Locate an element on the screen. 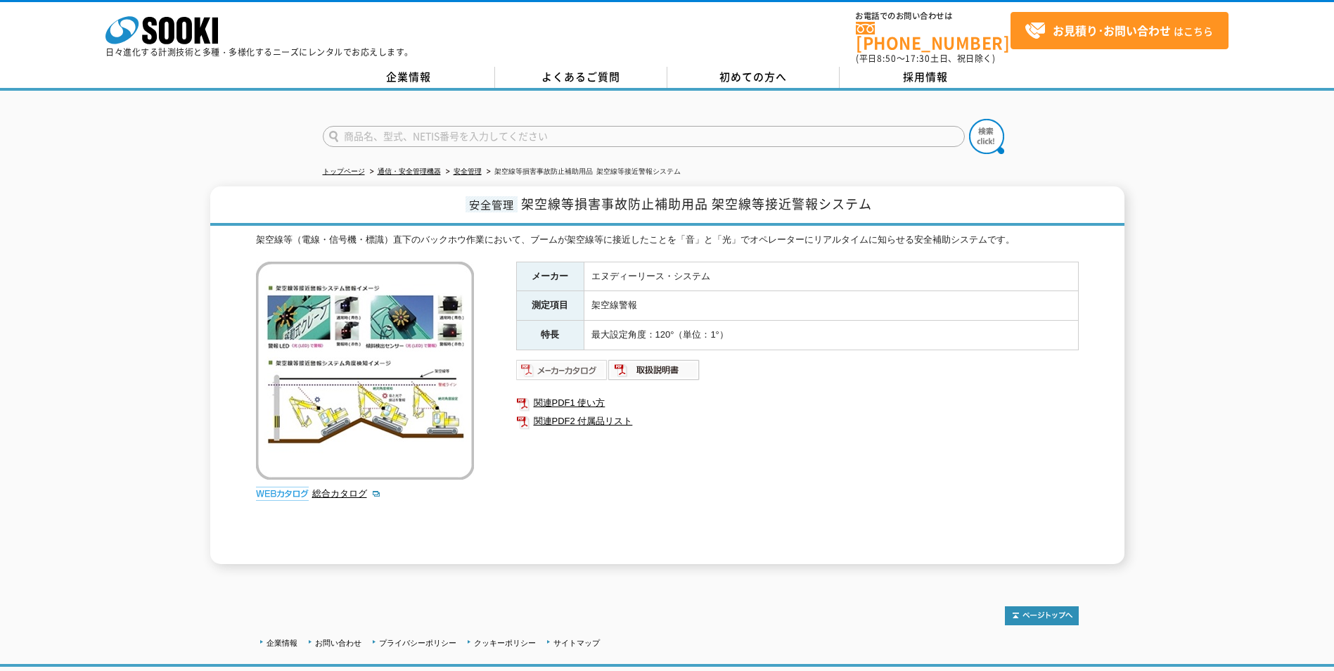  a: 取扱説明書 is located at coordinates (654, 373).